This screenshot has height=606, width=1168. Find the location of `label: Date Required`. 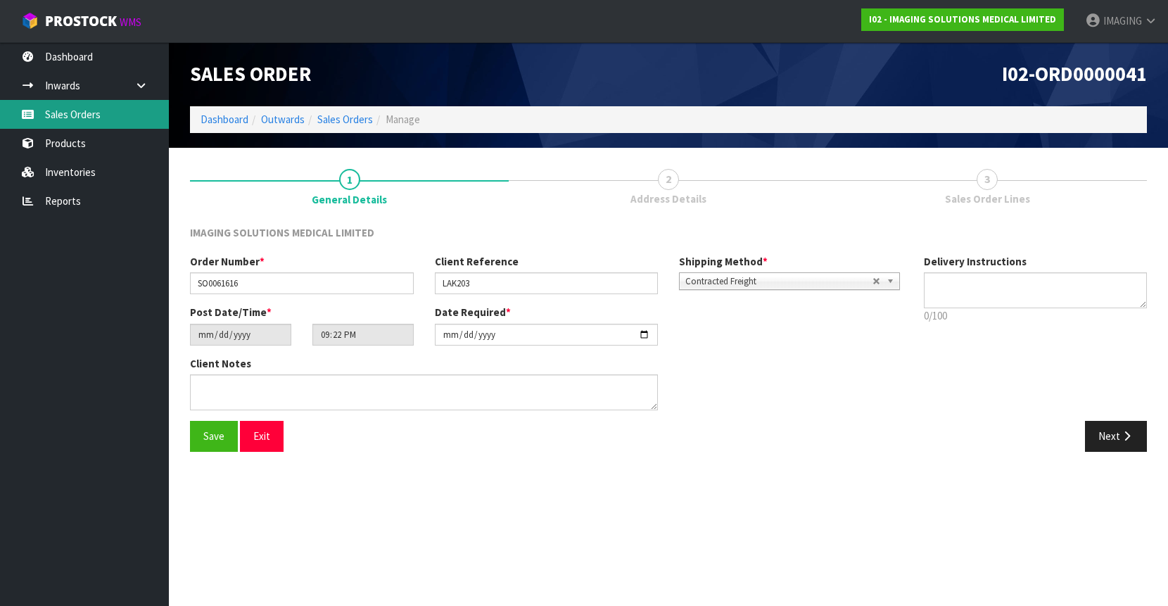

label: Date Required is located at coordinates (473, 312).